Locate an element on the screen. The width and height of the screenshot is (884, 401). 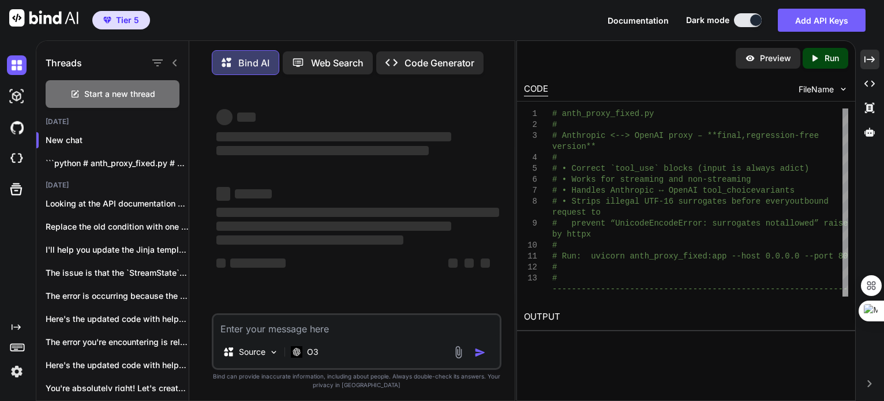
img: Pick Models is located at coordinates (274, 352).